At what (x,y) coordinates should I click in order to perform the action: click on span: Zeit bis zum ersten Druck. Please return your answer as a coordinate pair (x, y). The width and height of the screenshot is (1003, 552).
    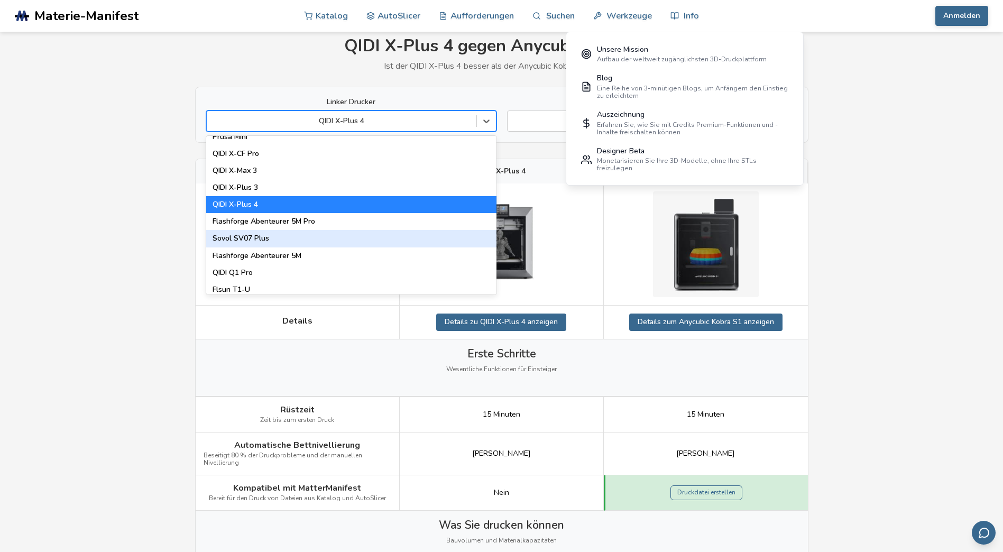
    Looking at the image, I should click on (297, 420).